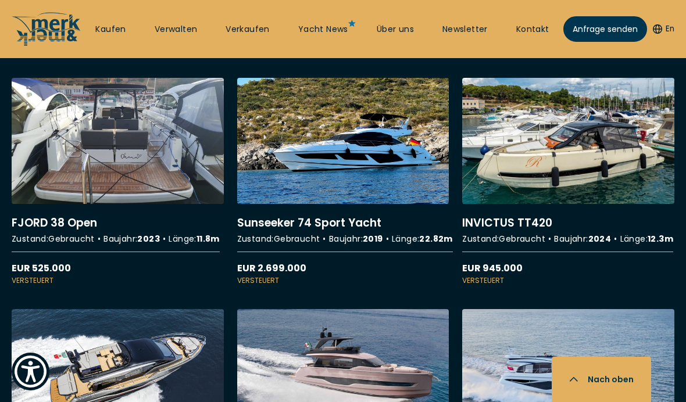  What do you see at coordinates (110, 30) in the screenshot?
I see `a: Kaufen` at bounding box center [110, 30].